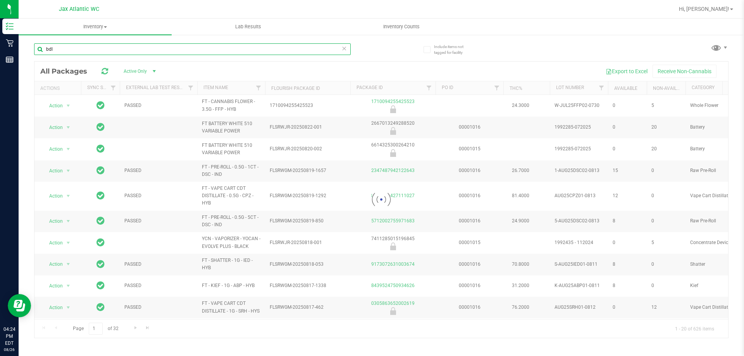 Image resolution: width=744 pixels, height=356 pixels. What do you see at coordinates (79, 9) in the screenshot?
I see `span: Jax Atlantic WC` at bounding box center [79, 9].